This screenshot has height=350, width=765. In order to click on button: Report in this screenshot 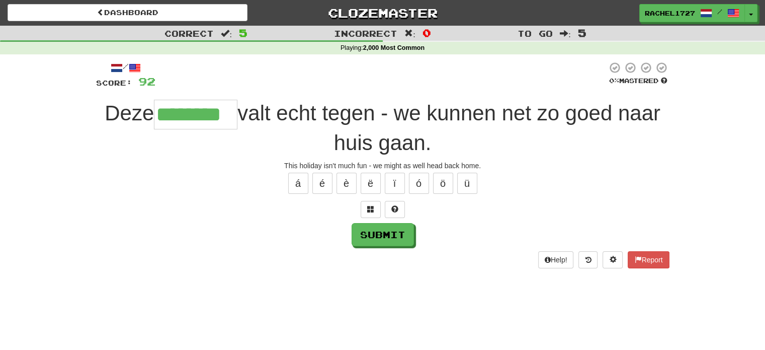, I will do `click(649, 260)`.